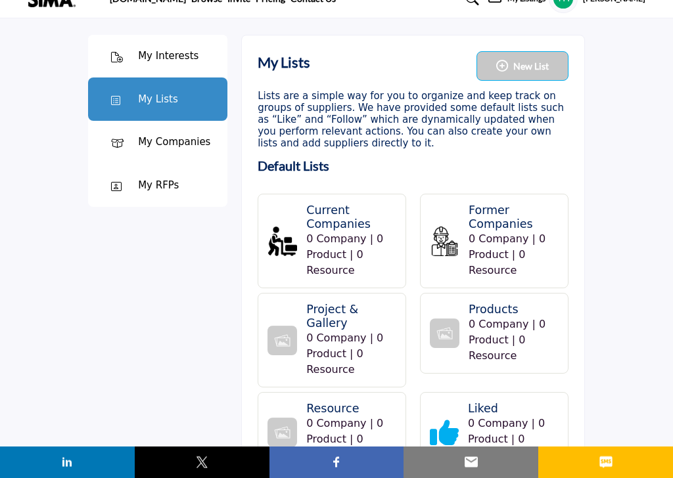 Image resolution: width=673 pixels, height=478 pixels. What do you see at coordinates (511, 218) in the screenshot?
I see `h4: Former Companies` at bounding box center [511, 218].